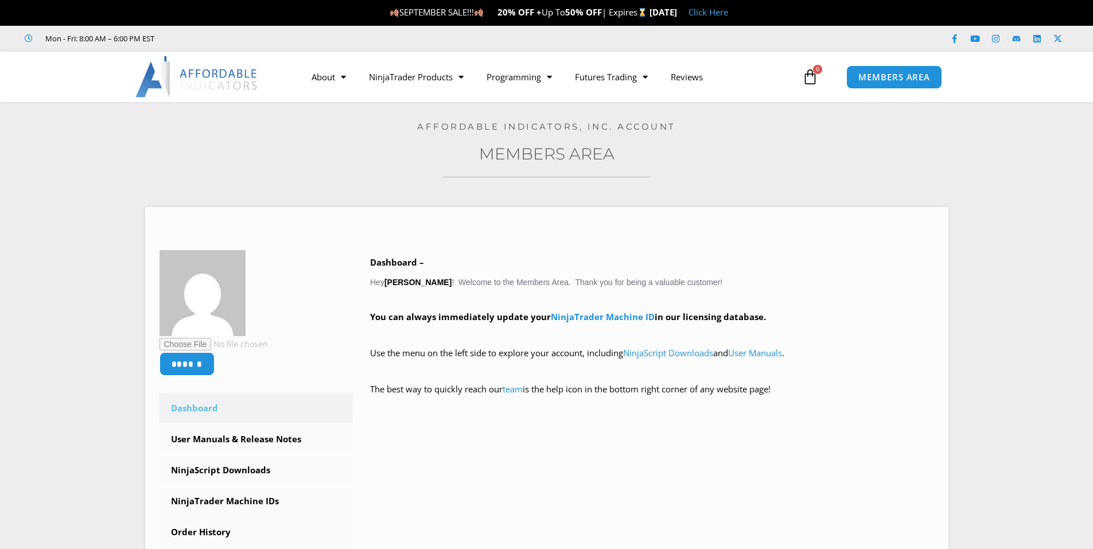 The width and height of the screenshot is (1093, 549). Describe the element at coordinates (584, 12) in the screenshot. I see `strong: 50% OFF` at that location.